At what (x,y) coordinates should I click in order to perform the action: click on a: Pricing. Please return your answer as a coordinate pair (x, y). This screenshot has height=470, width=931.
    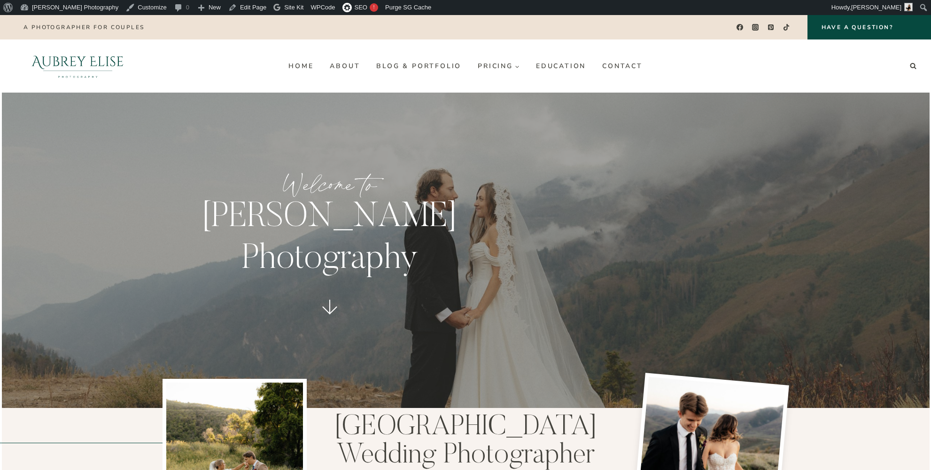
    Looking at the image, I should click on (499, 66).